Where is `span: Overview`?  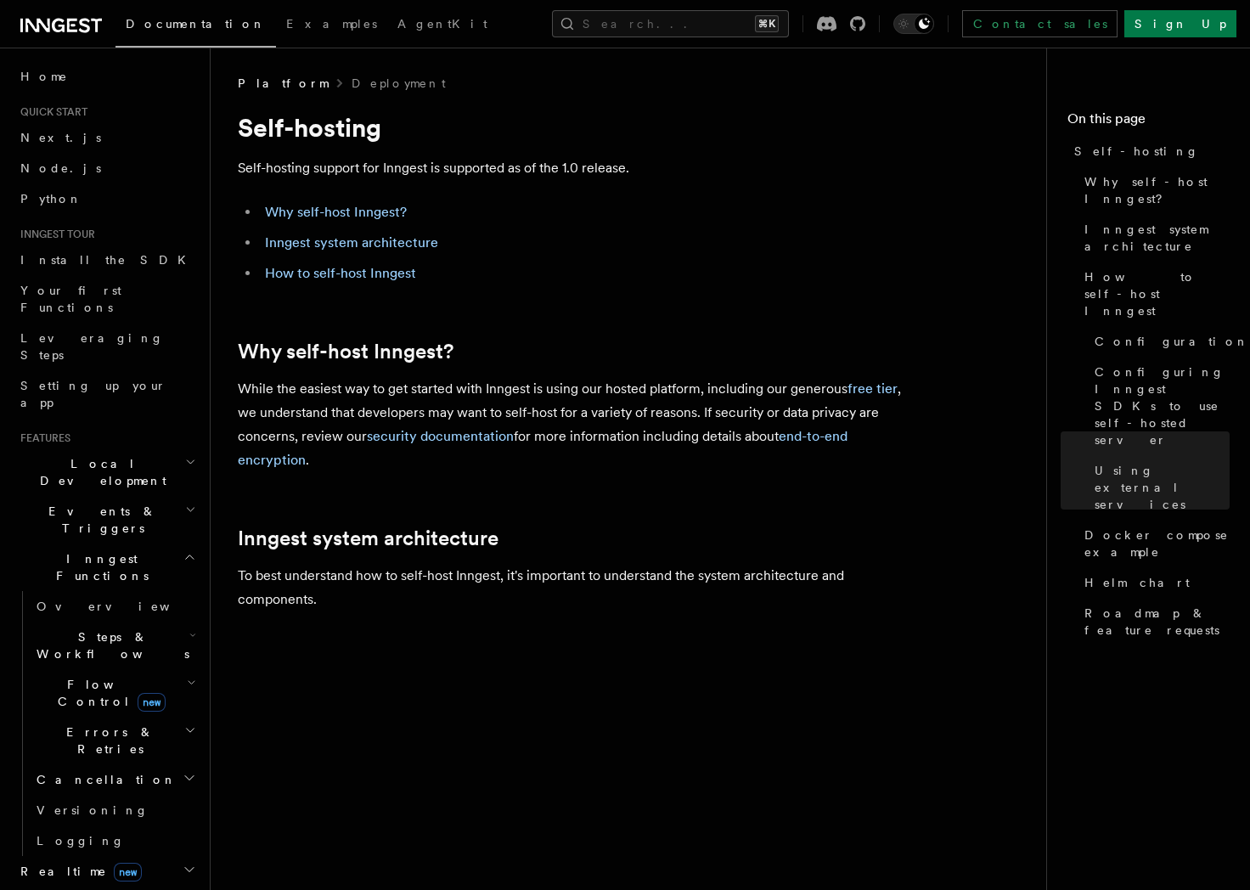
span: Overview is located at coordinates (124, 607).